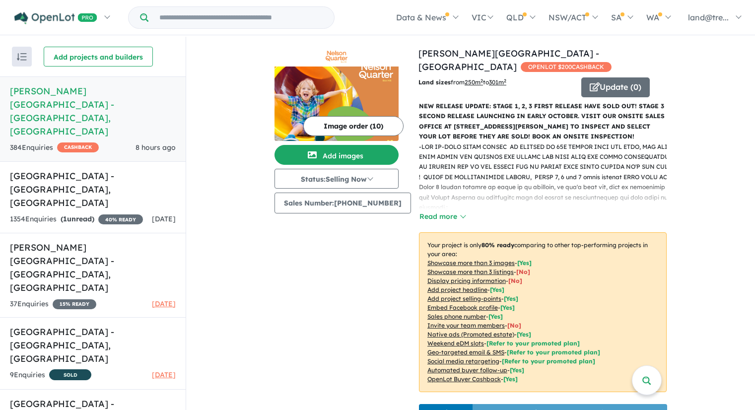  I want to click on u: Add project headline, so click(457, 290).